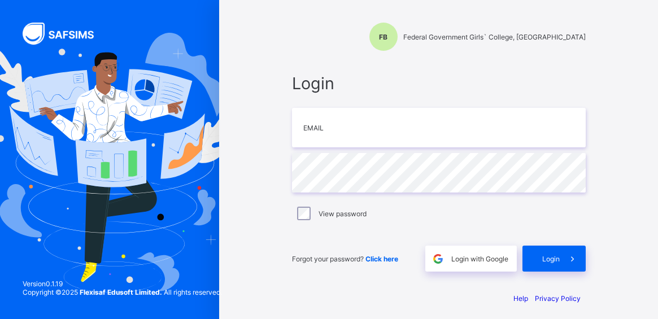  Describe the element at coordinates (438, 259) in the screenshot. I see `img: google.396cfc9801f0270233282035f929180a.svg` at that location.